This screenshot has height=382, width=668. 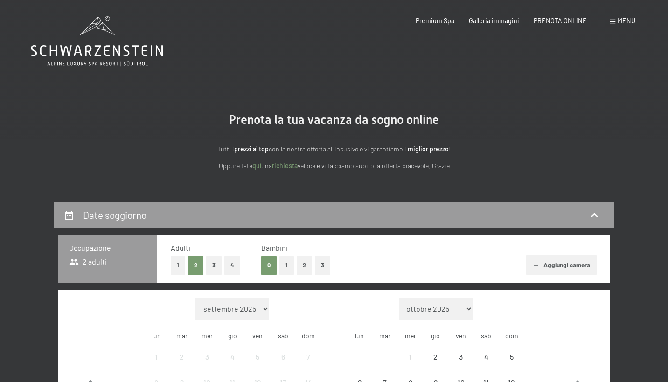 What do you see at coordinates (257, 357) in the screenshot?
I see `div: Fri Sep 05 2025` at bounding box center [257, 357].